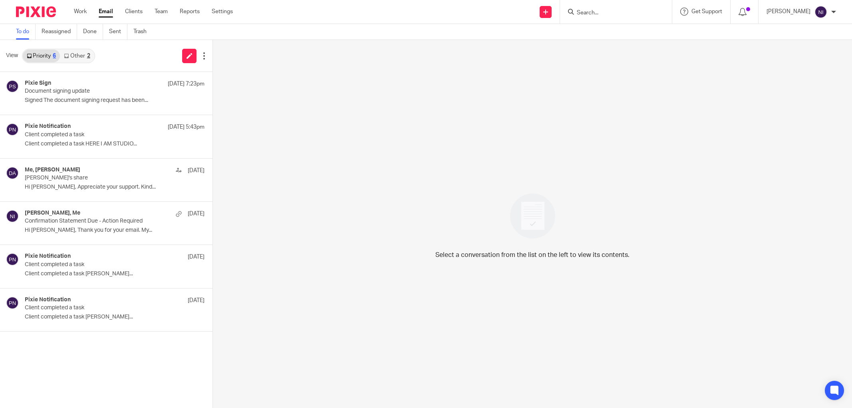 Image resolution: width=852 pixels, height=408 pixels. Describe the element at coordinates (38, 83) in the screenshot. I see `h4: Pixie Sign` at that location.